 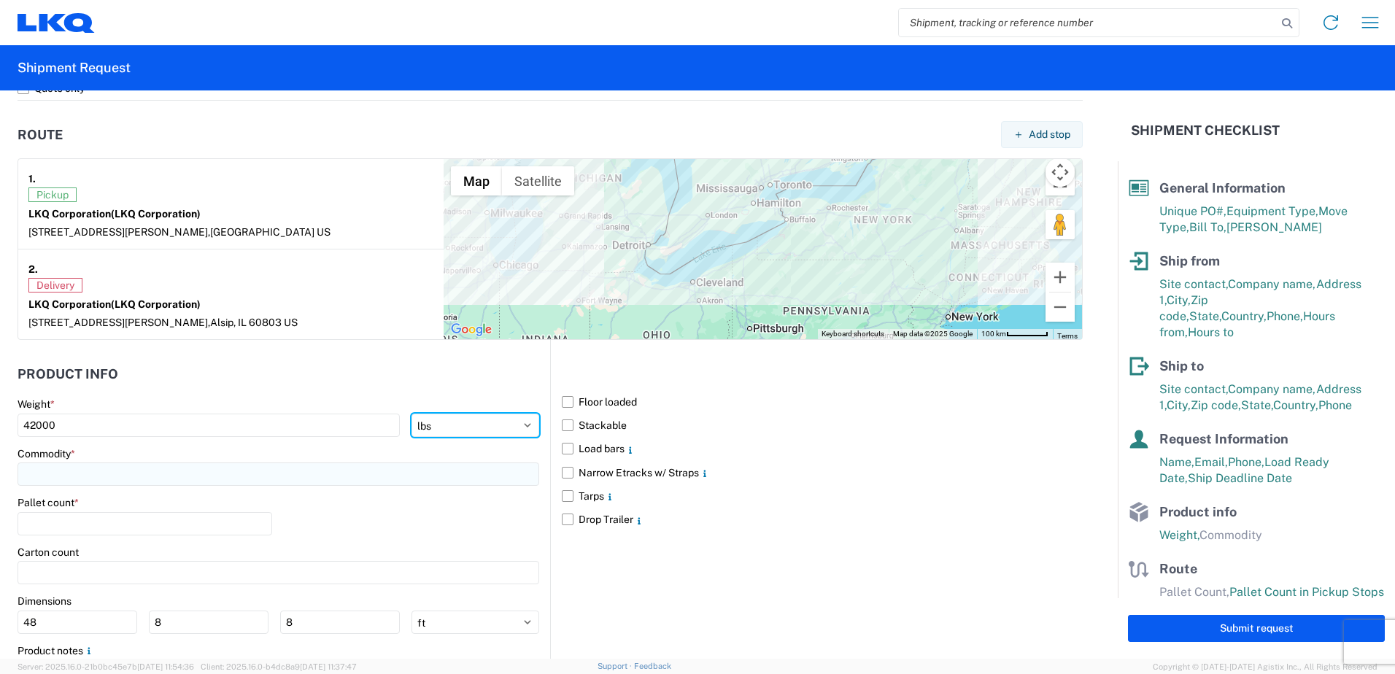 I want to click on a: Open this area in Google Maps (opens a new window), so click(x=471, y=330).